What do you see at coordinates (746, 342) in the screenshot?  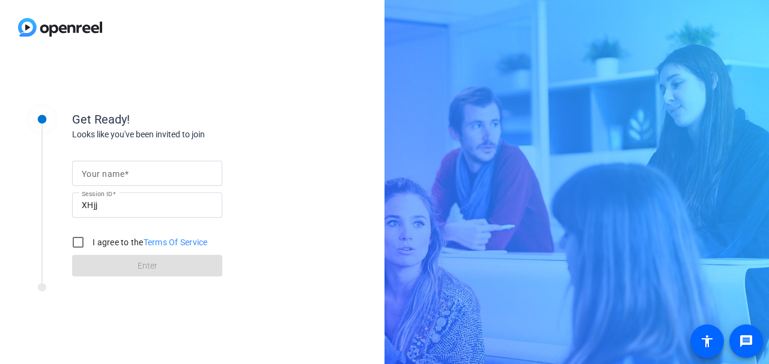 I see `mat-icon: message` at bounding box center [746, 342].